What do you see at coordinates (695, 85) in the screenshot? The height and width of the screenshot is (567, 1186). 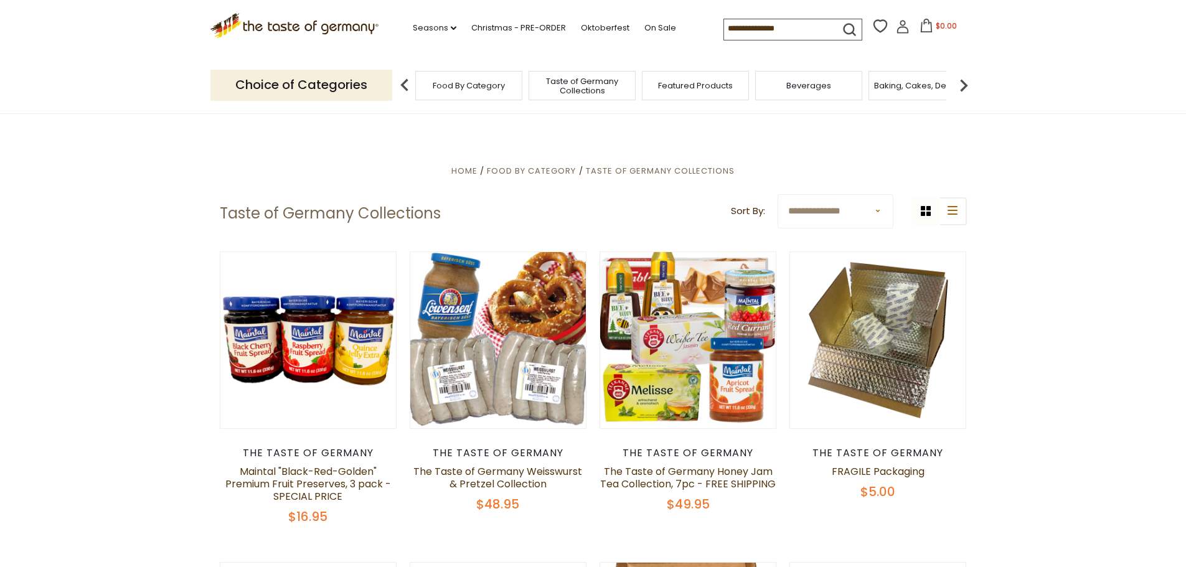 I see `a: Featured Products` at bounding box center [695, 85].